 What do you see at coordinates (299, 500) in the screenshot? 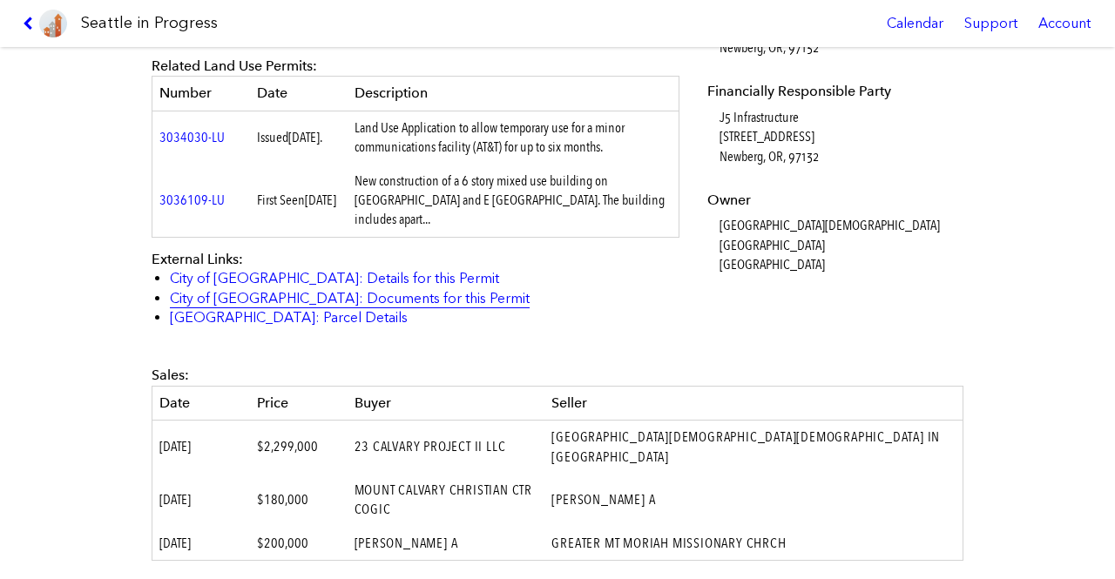
I see `td: $180,000` at bounding box center [299, 500].